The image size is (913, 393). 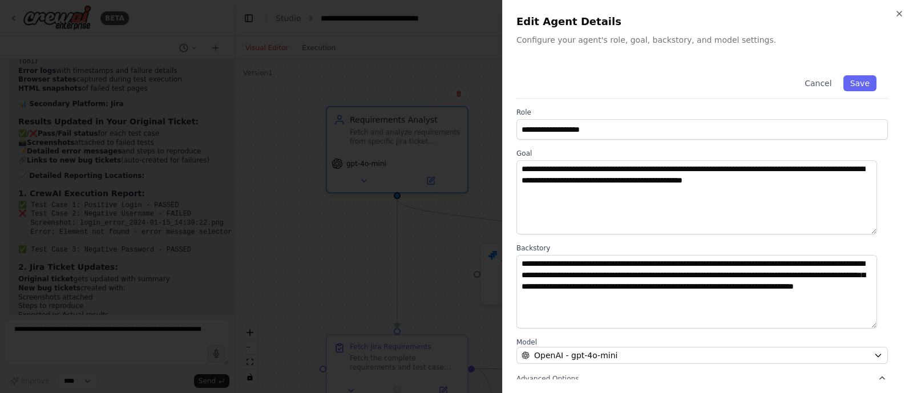 I want to click on label: Model, so click(x=702, y=342).